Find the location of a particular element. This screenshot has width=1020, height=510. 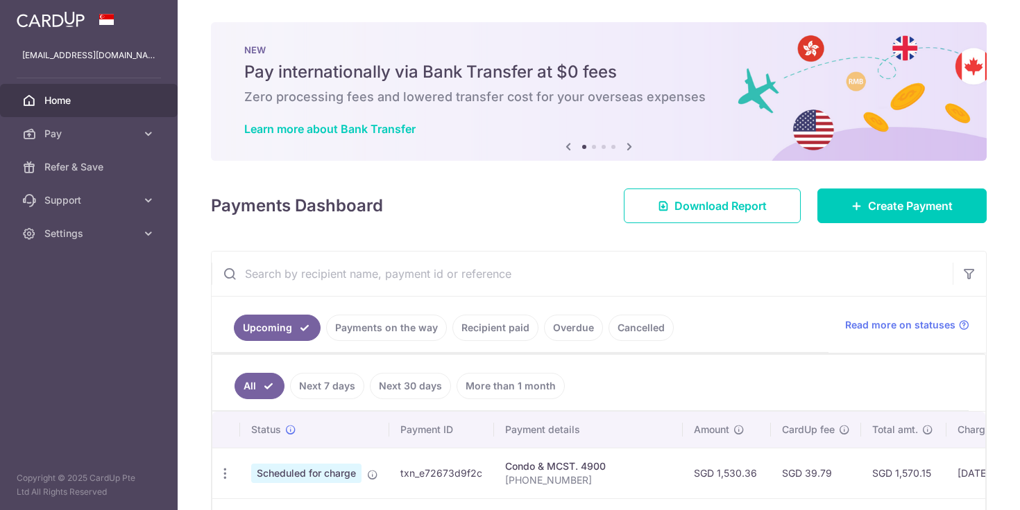

th: Payment ID is located at coordinates (441, 430).